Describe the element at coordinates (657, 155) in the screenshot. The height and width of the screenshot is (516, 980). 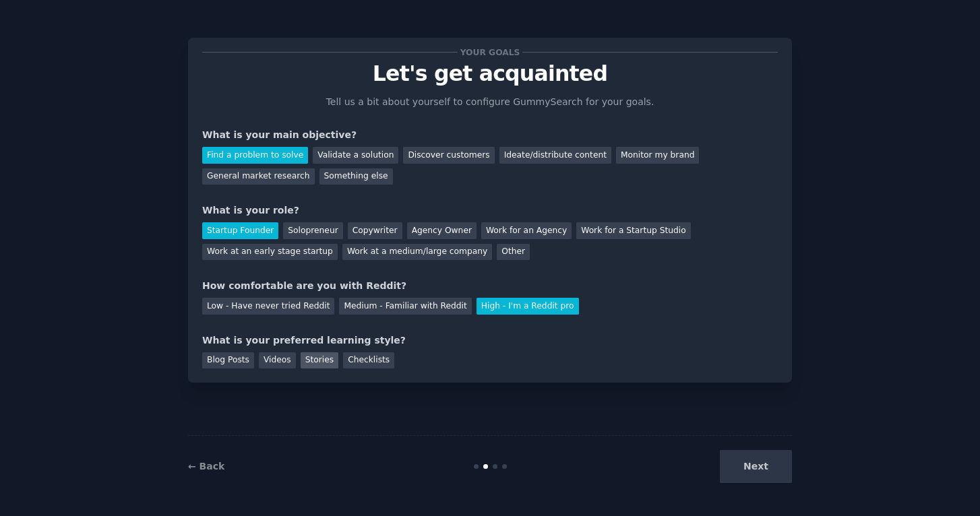
I see `div: Monitor my brand` at that location.